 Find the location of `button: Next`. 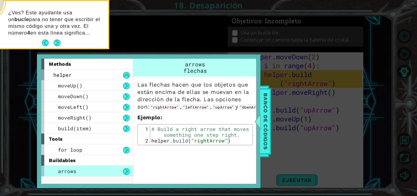

button: Next is located at coordinates (57, 43).